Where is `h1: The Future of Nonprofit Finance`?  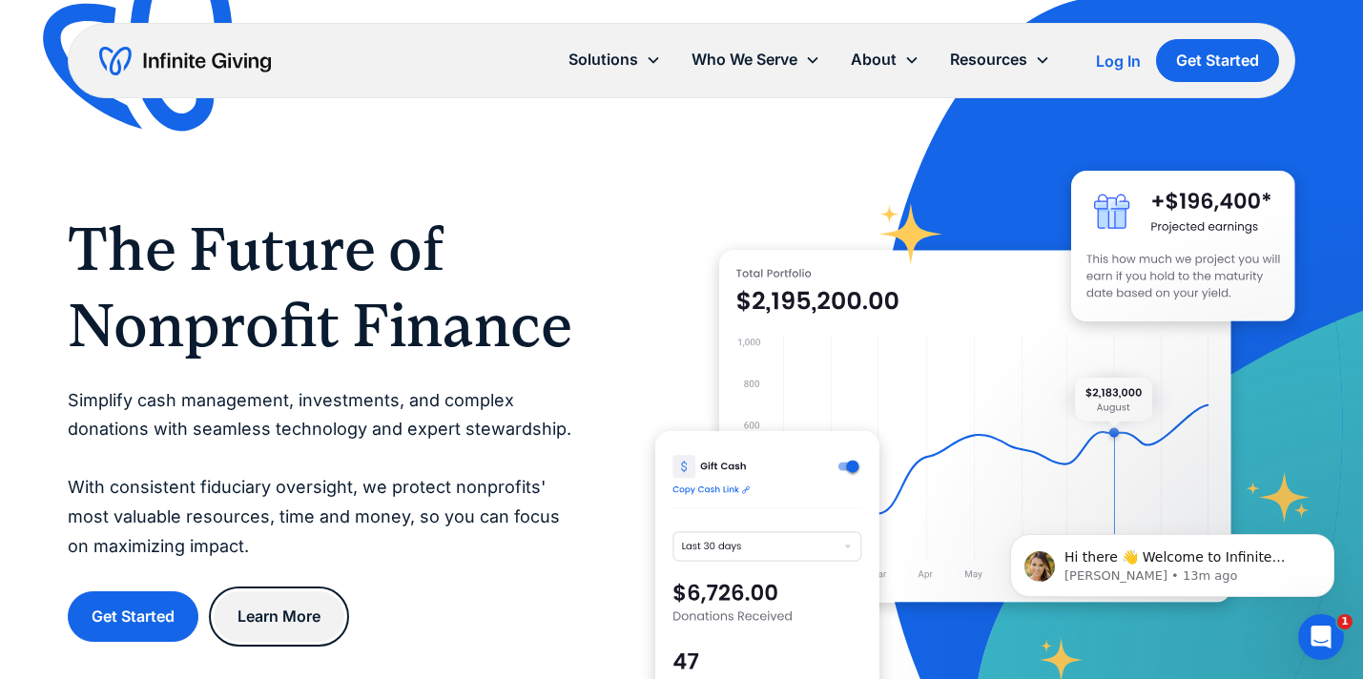
h1: The Future of Nonprofit Finance is located at coordinates (323, 287).